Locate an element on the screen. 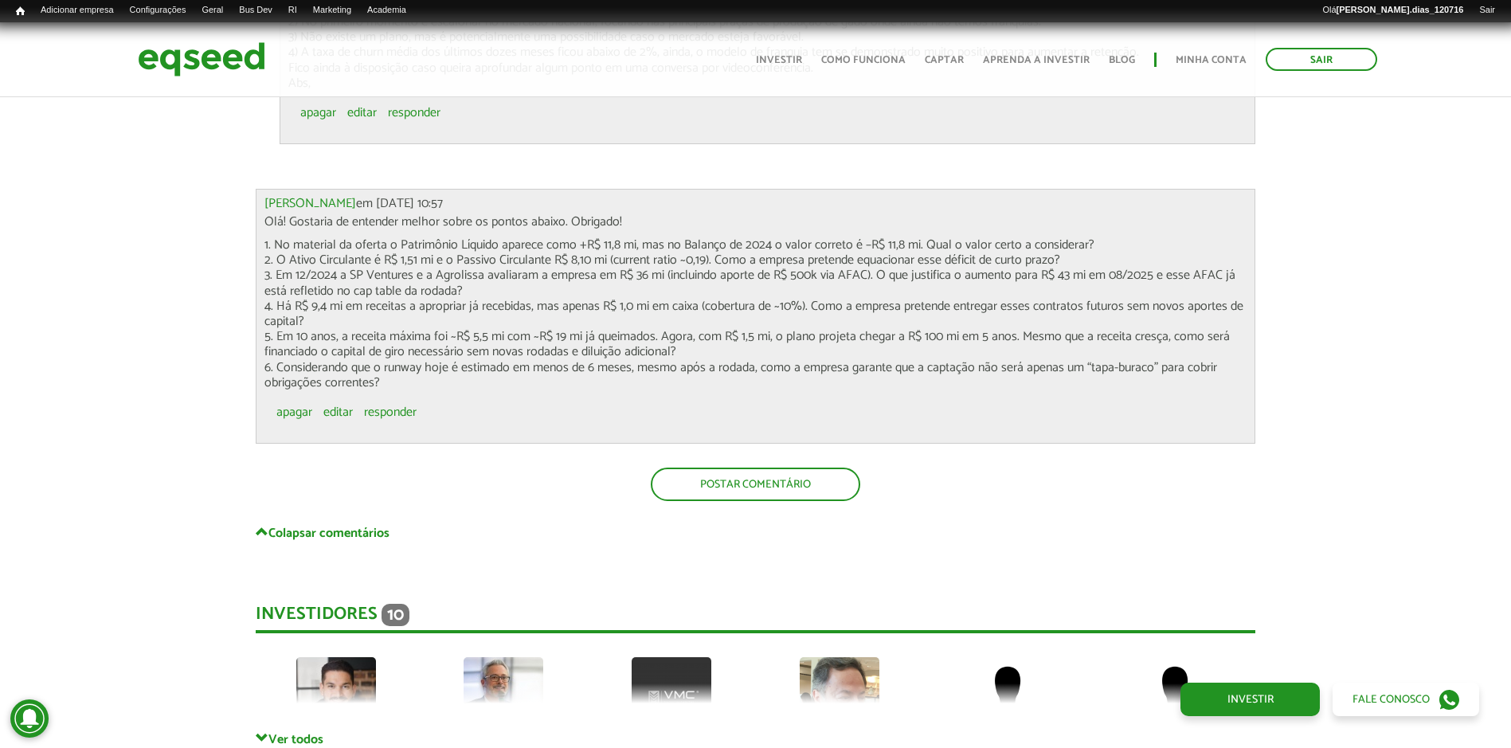  a: Bus Dev is located at coordinates (256, 10).